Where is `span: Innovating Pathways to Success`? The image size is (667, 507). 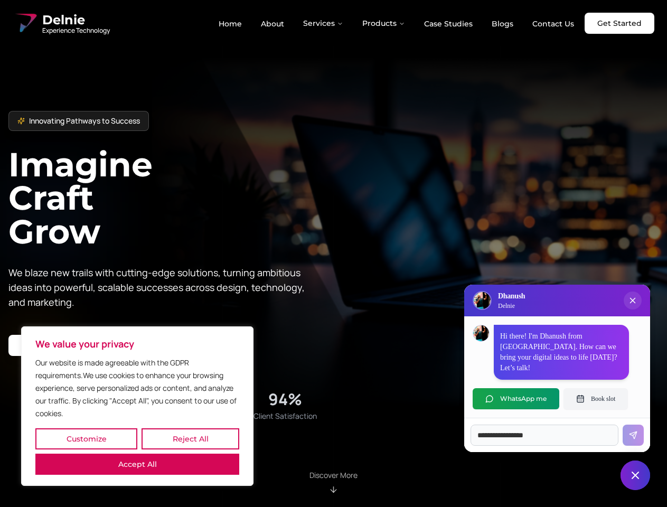
span: Innovating Pathways to Success is located at coordinates (84, 121).